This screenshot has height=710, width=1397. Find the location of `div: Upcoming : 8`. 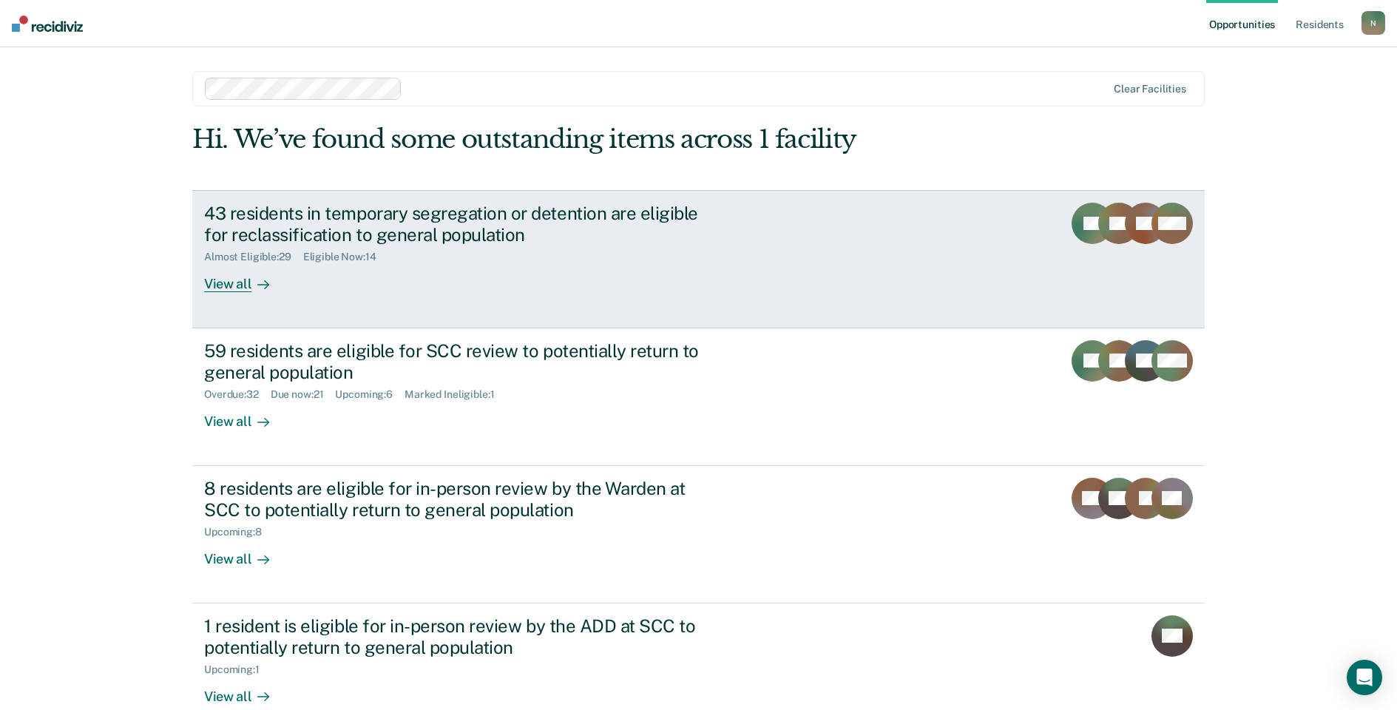

div: Upcoming : 8 is located at coordinates (239, 532).